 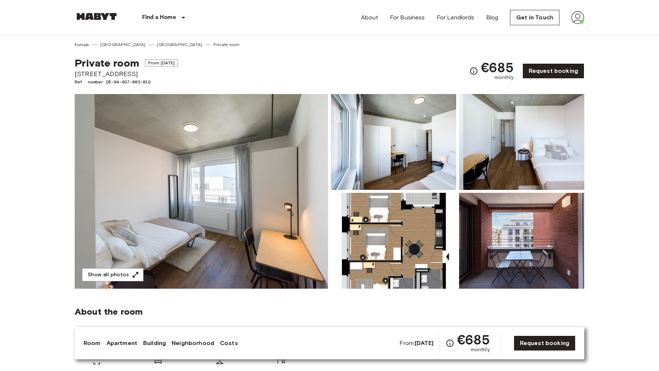 I want to click on span: From:, so click(x=416, y=343).